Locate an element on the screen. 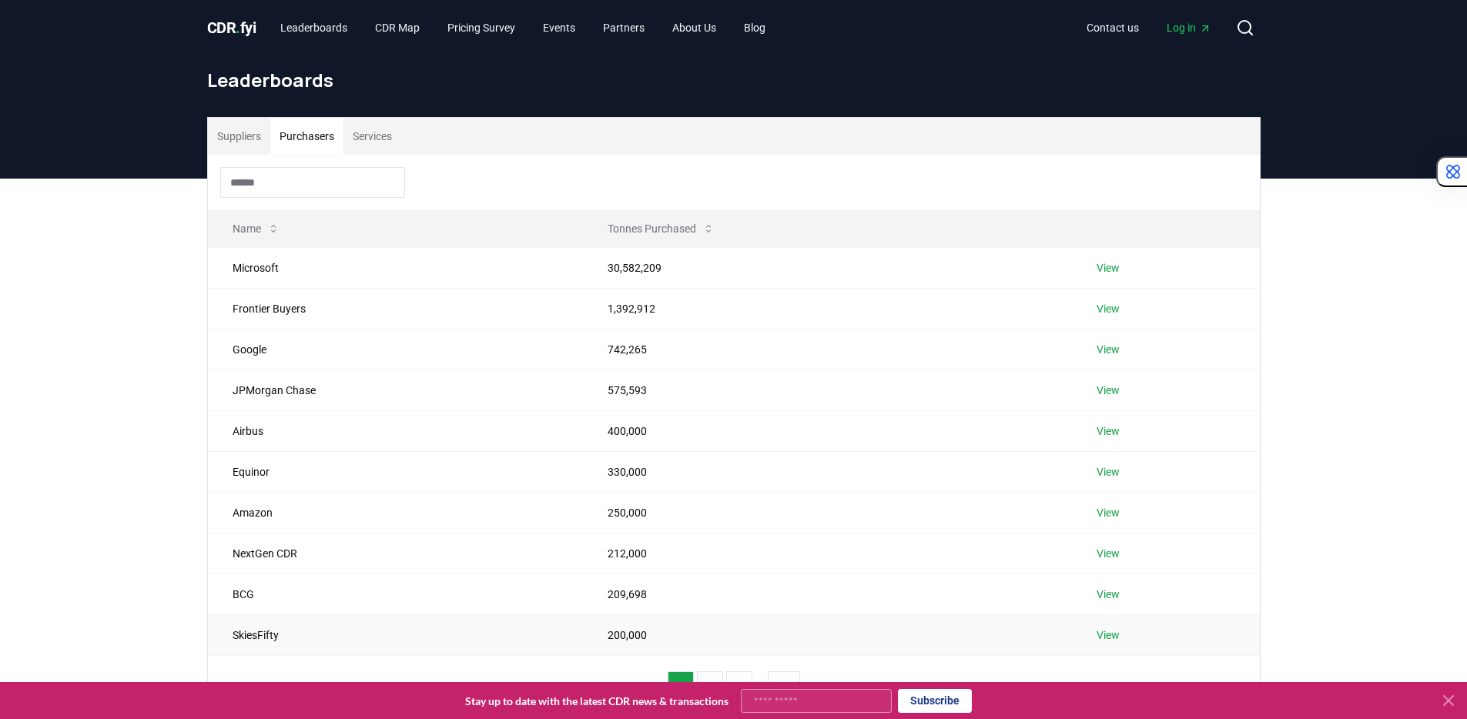  a: Pricing Survey is located at coordinates (481, 28).